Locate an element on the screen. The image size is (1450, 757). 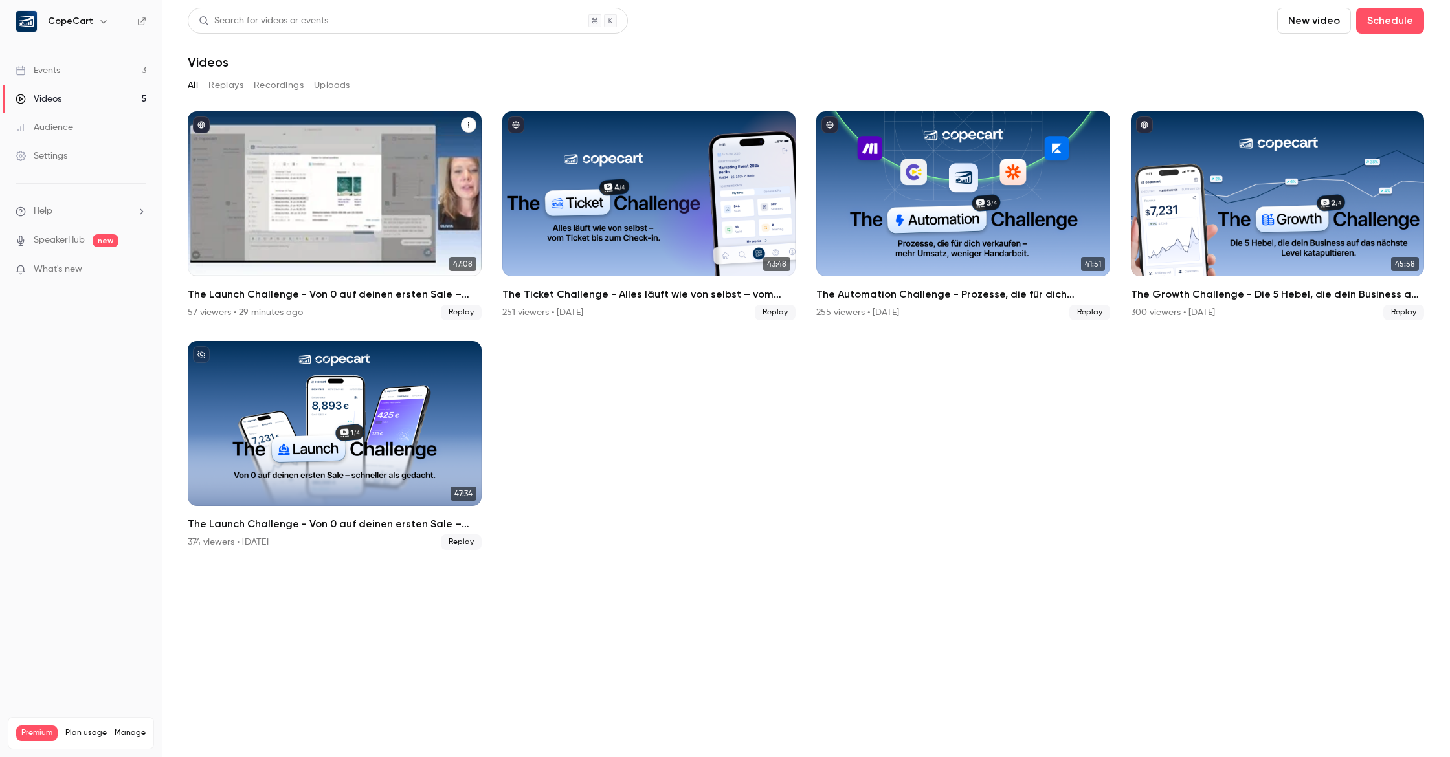
a: Manage is located at coordinates (130, 733).